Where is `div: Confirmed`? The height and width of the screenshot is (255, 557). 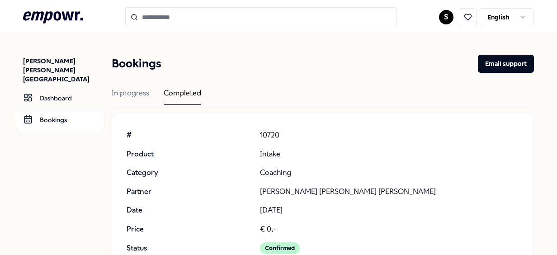 div: Confirmed is located at coordinates (280, 248).